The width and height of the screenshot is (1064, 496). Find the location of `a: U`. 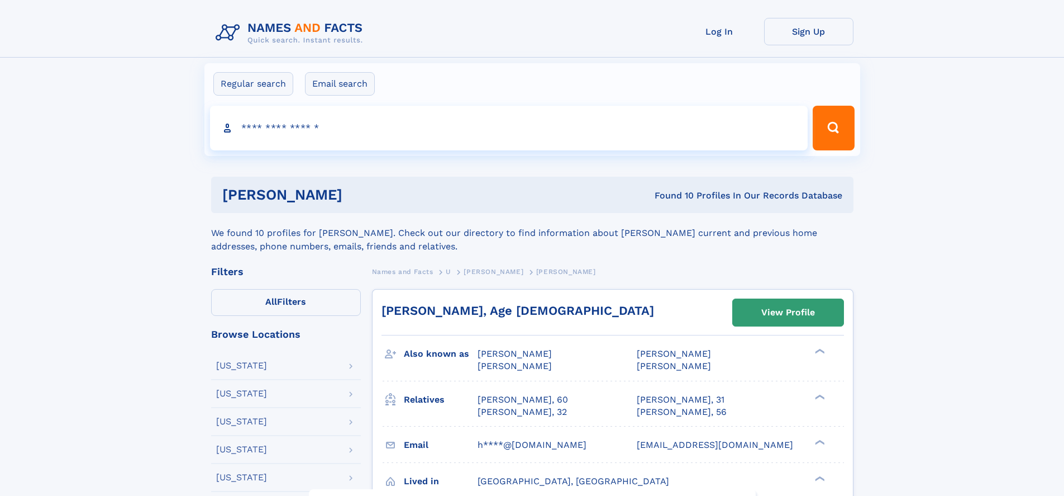

a: U is located at coordinates (449, 271).